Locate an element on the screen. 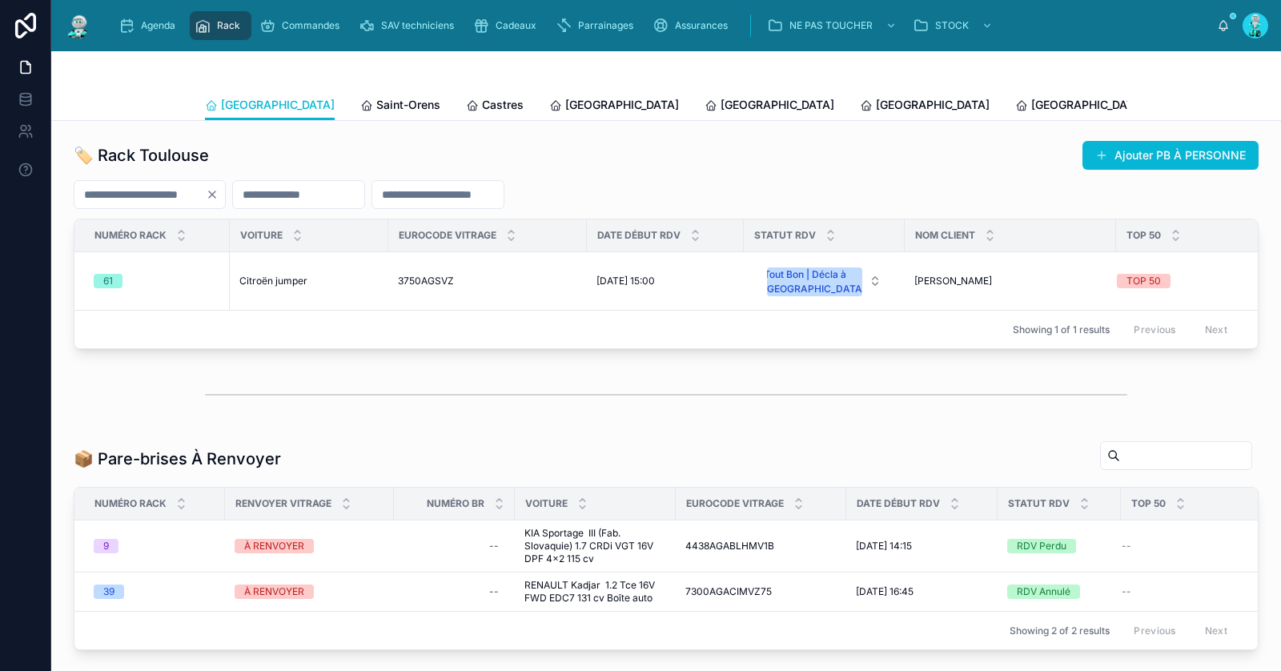 The image size is (1281, 671). div: 39 is located at coordinates (109, 592).